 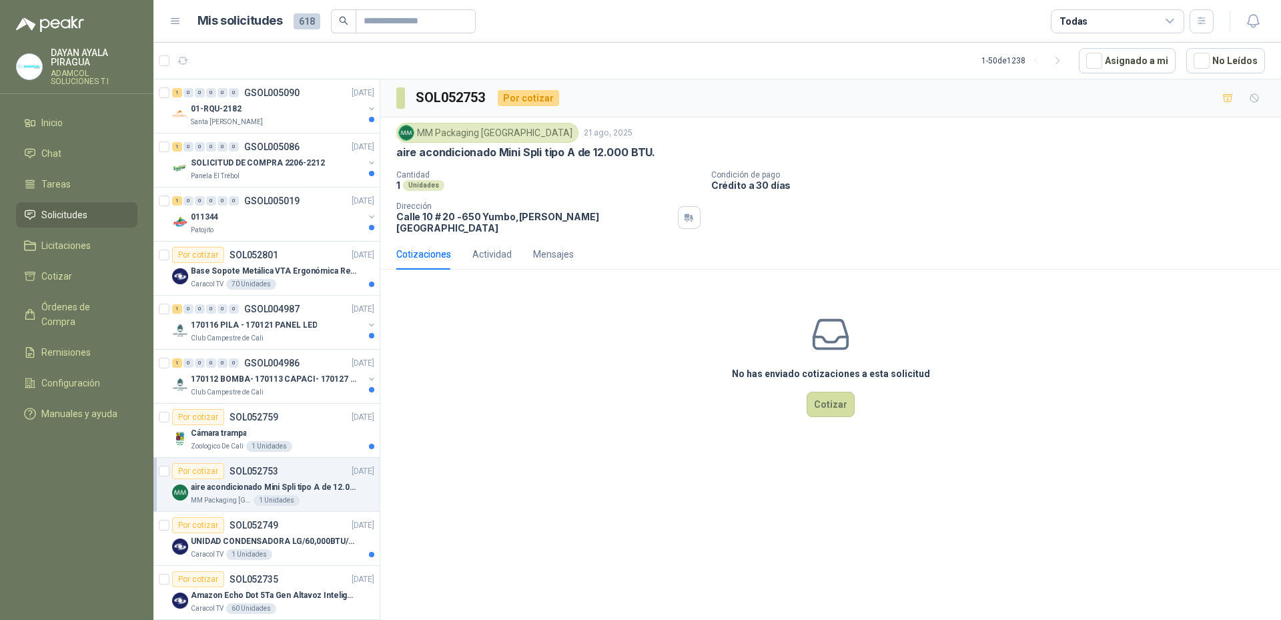 I want to click on button: Cotizar, so click(x=831, y=404).